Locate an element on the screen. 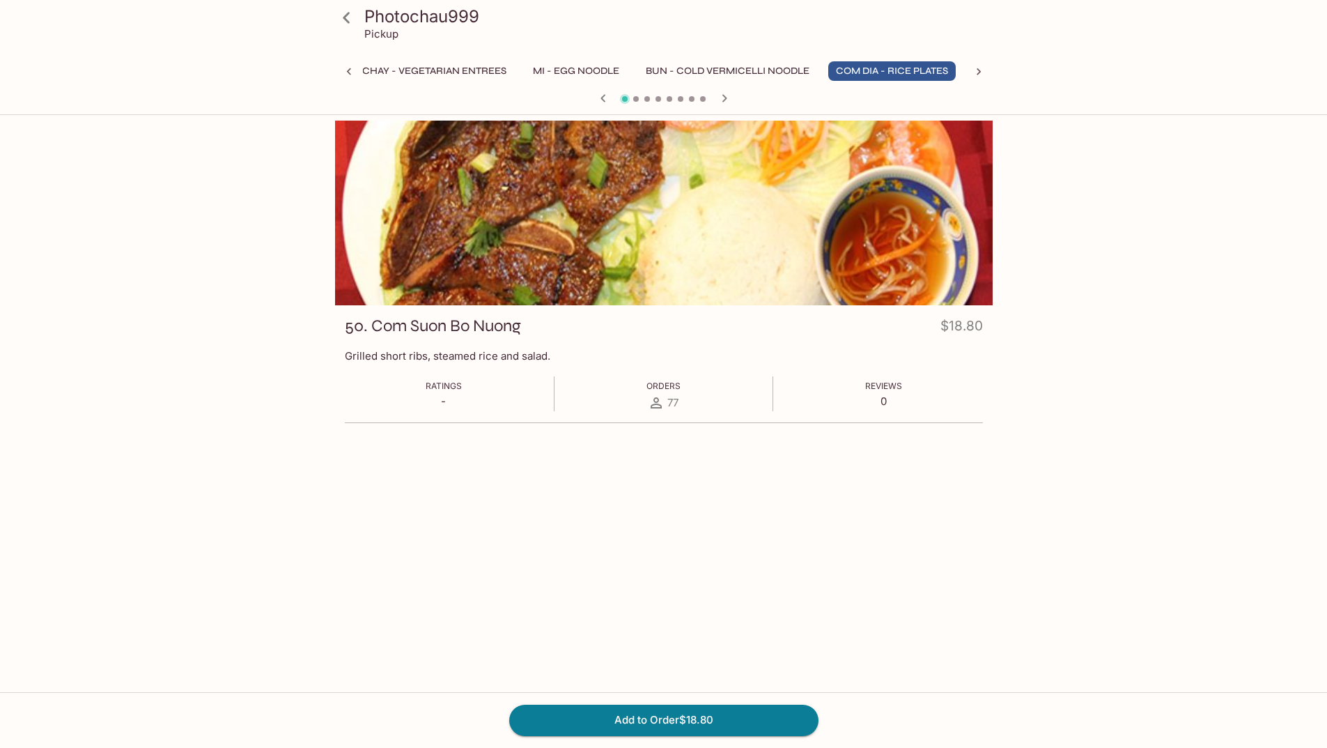  h3: Photochau999 is located at coordinates (676, 16).